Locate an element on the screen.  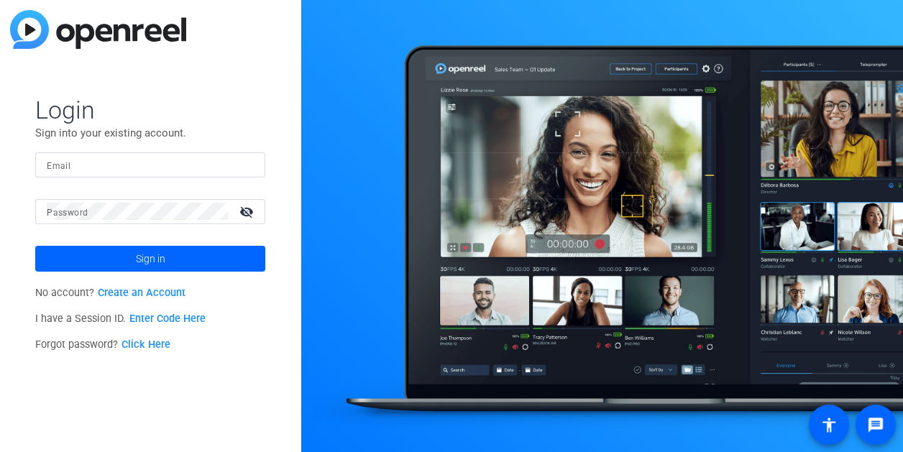
mat-icon: message is located at coordinates (875, 425).